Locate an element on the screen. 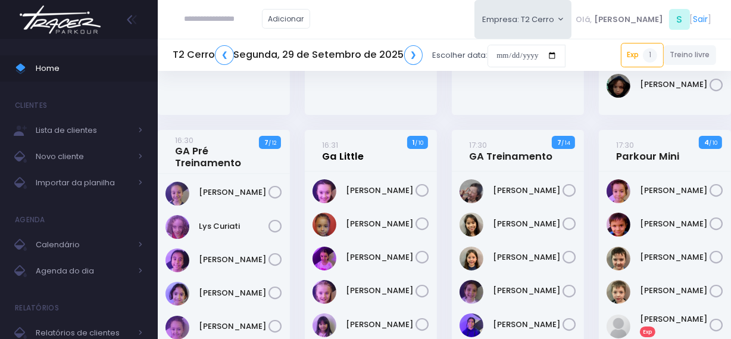 The height and width of the screenshot is (339, 731). div: Escolher data: is located at coordinates (369, 55).